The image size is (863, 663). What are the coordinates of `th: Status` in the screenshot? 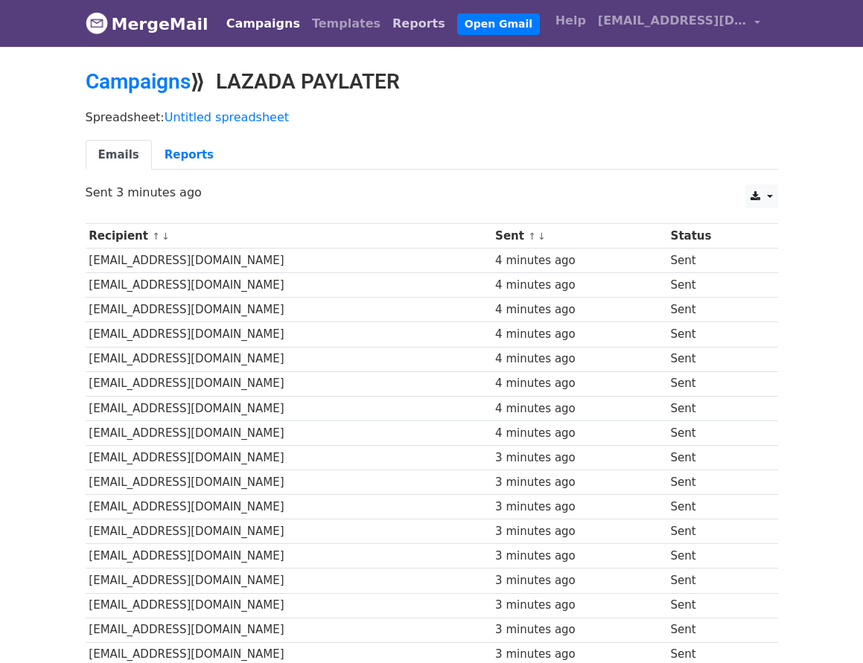 It's located at (715, 236).